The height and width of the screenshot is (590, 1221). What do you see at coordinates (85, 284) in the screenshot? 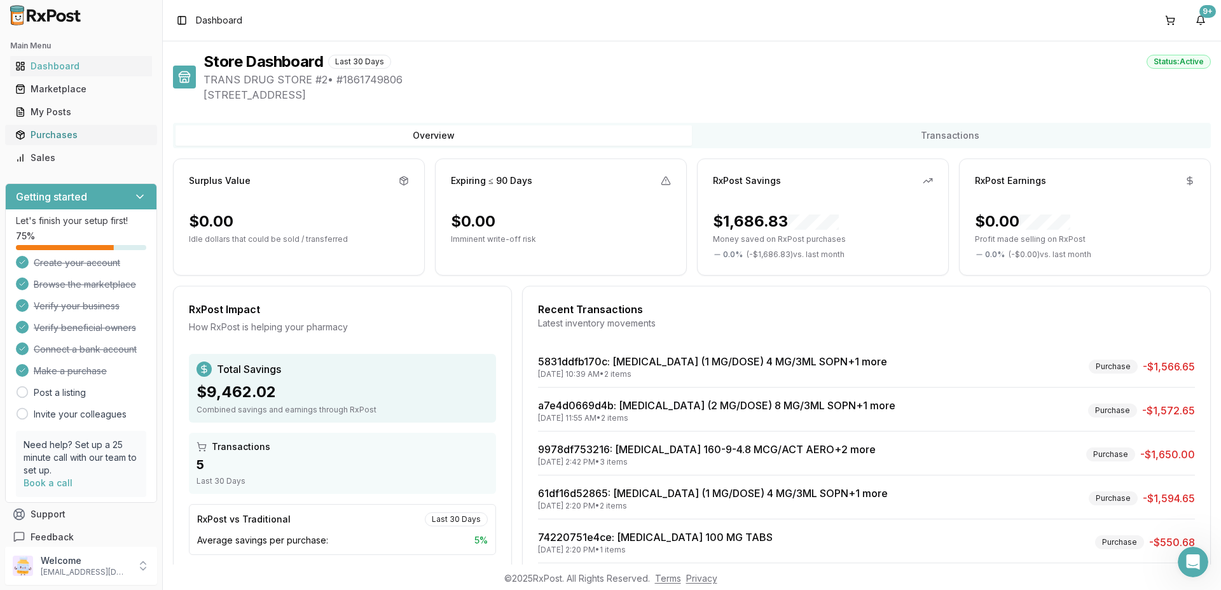
I see `span: Browse the marketplace` at bounding box center [85, 284].